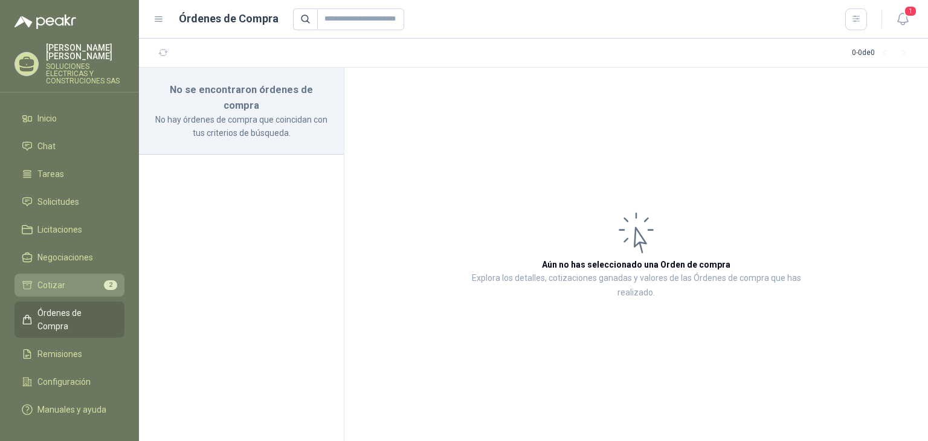  Describe the element at coordinates (111, 285) in the screenshot. I see `span: 2` at that location.